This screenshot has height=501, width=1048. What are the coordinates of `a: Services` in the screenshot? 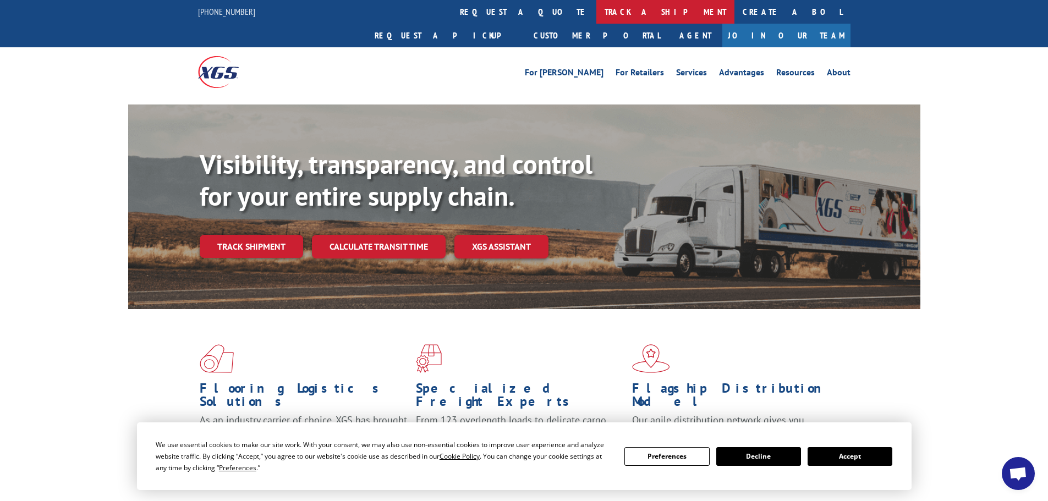 It's located at (691, 74).